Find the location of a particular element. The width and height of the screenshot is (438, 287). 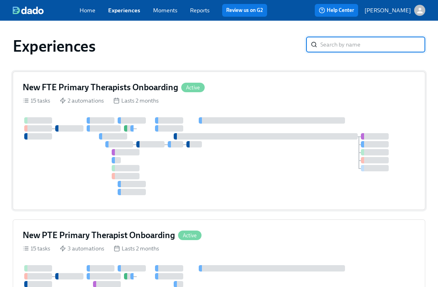

div: 2 automations is located at coordinates (81, 100).